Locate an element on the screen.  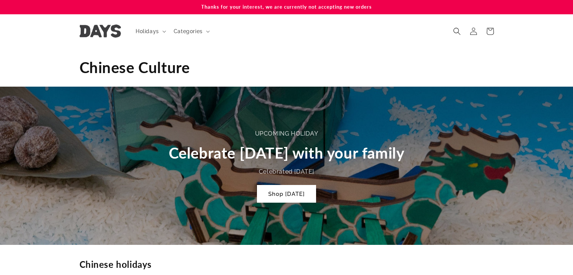
h2: Chinese holidays is located at coordinates (116, 264).